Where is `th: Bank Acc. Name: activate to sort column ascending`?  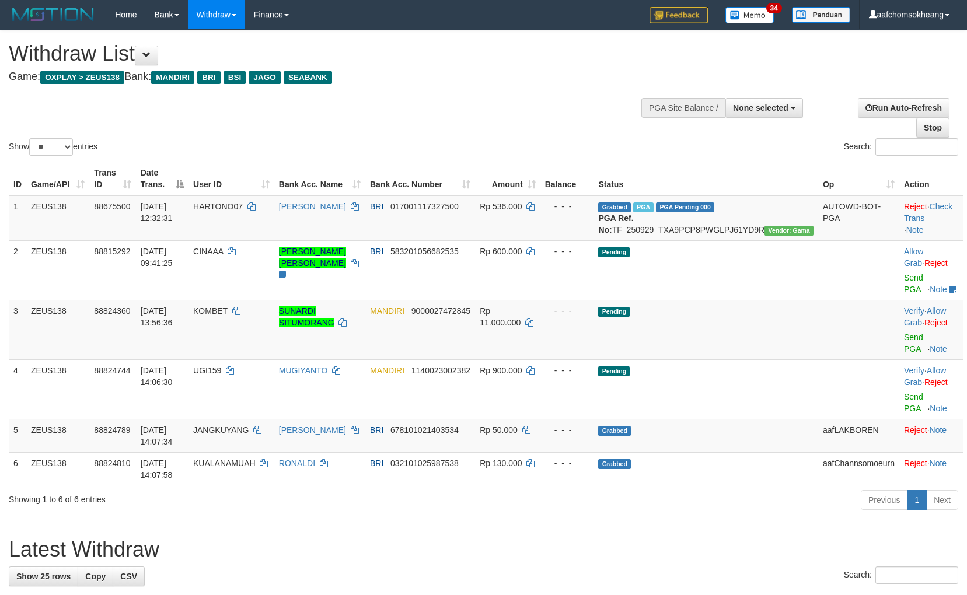 th: Bank Acc. Name: activate to sort column ascending is located at coordinates (320, 179).